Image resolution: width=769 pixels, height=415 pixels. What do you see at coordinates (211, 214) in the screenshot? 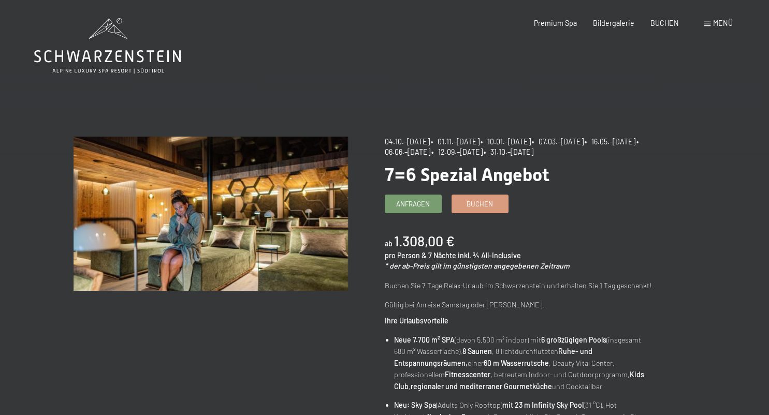
I see `img: 7=6 Spezial Angebot` at bounding box center [211, 214].